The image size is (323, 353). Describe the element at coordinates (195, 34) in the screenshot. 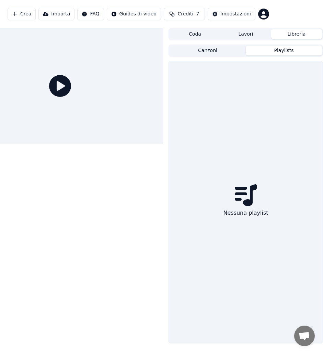

I see `button: Coda` at that location.